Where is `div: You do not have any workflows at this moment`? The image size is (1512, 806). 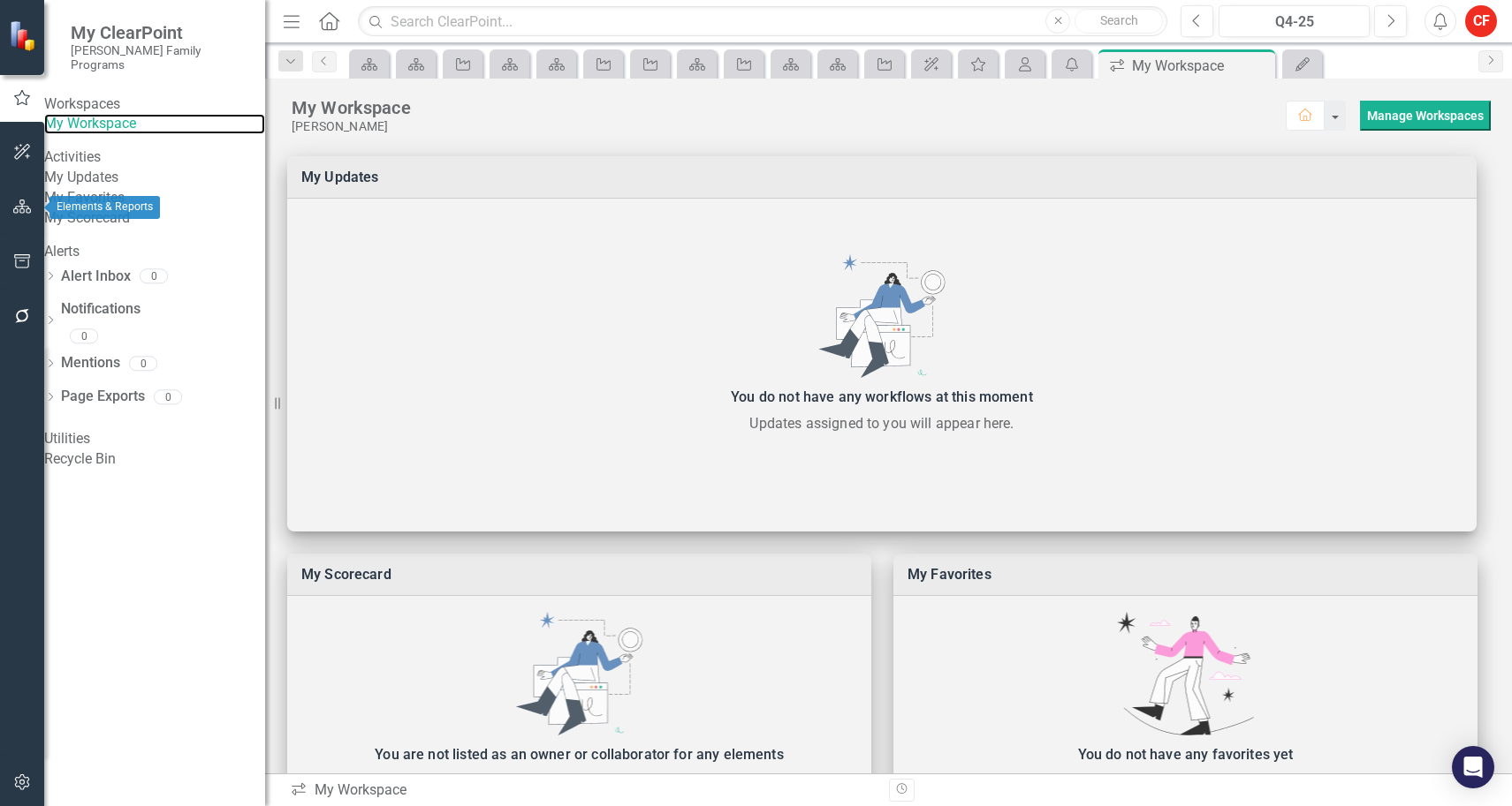
div: You do not have any workflows at this moment is located at coordinates (882, 397).